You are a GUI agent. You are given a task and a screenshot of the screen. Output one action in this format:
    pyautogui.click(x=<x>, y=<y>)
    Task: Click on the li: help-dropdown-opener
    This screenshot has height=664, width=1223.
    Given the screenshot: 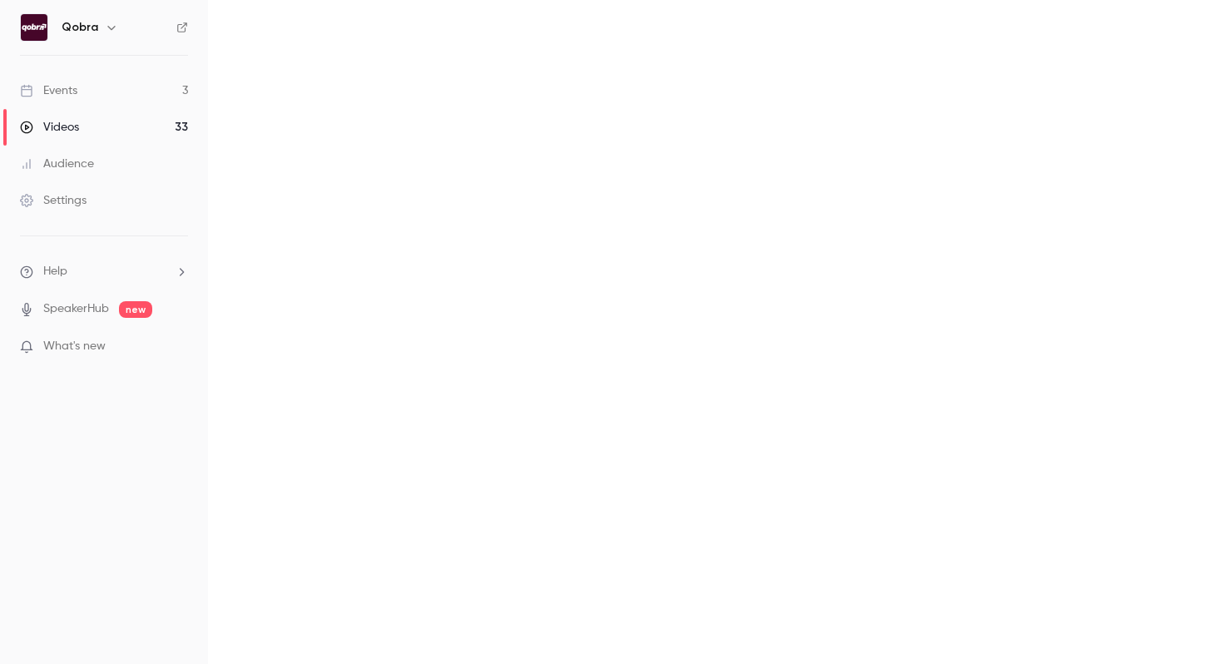 What is the action you would take?
    pyautogui.click(x=104, y=271)
    